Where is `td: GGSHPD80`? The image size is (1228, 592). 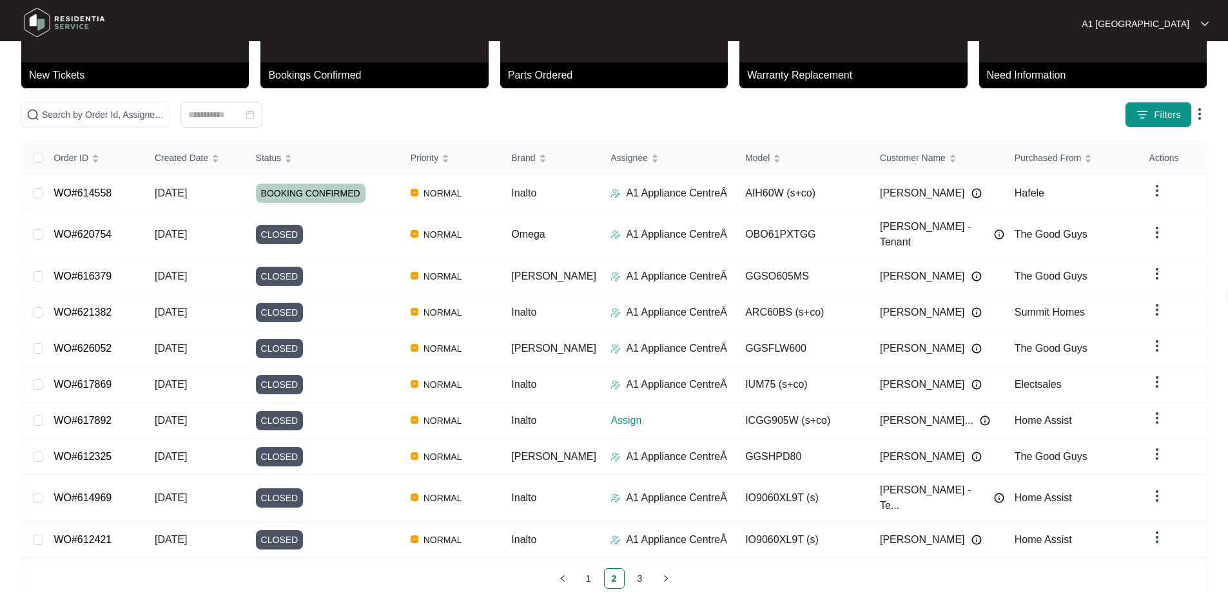 td: GGSHPD80 is located at coordinates (802, 457).